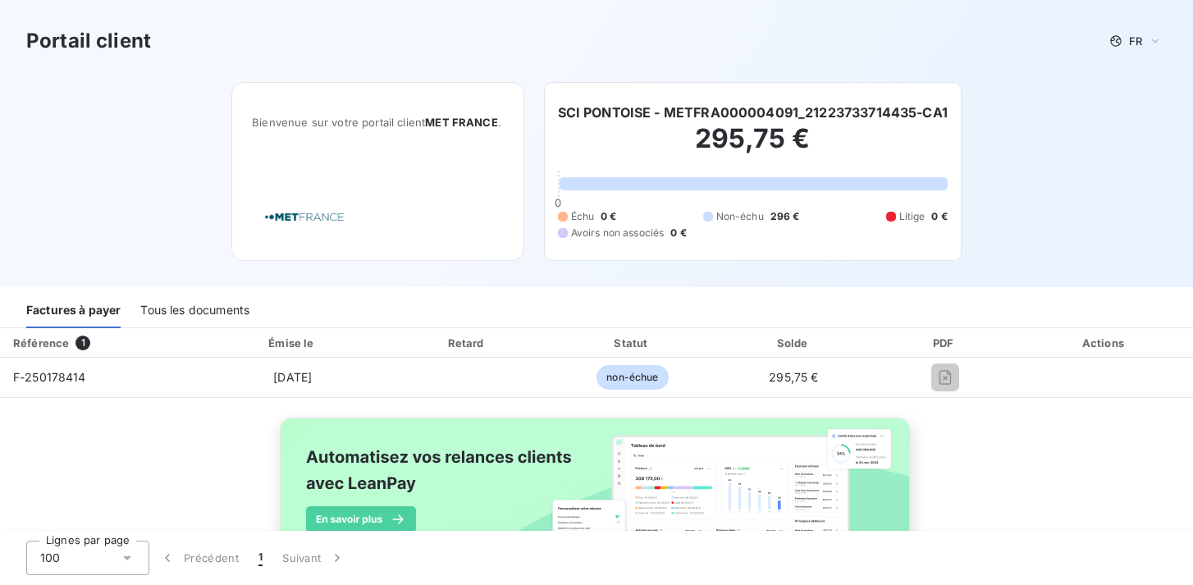 This screenshot has width=1193, height=585. Describe the element at coordinates (1104, 343) in the screenshot. I see `div: Actions` at that location.